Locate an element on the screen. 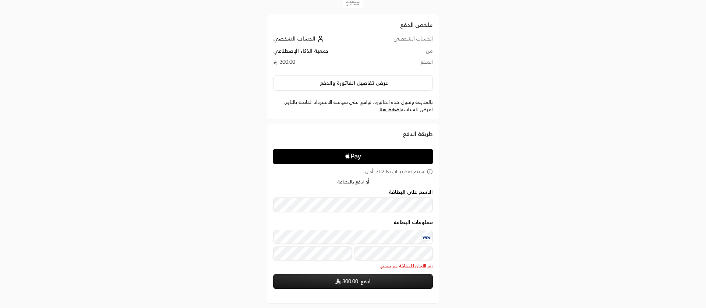 The image size is (706, 308). span: 300.00 is located at coordinates (350, 281).